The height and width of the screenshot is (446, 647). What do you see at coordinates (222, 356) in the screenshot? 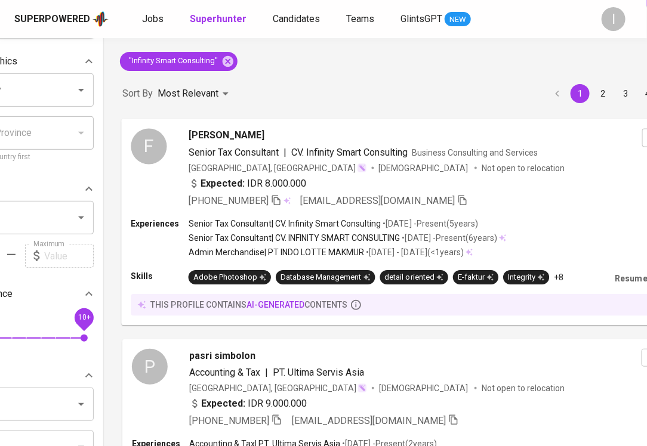
I see `span: pasri simbolon` at bounding box center [222, 356].